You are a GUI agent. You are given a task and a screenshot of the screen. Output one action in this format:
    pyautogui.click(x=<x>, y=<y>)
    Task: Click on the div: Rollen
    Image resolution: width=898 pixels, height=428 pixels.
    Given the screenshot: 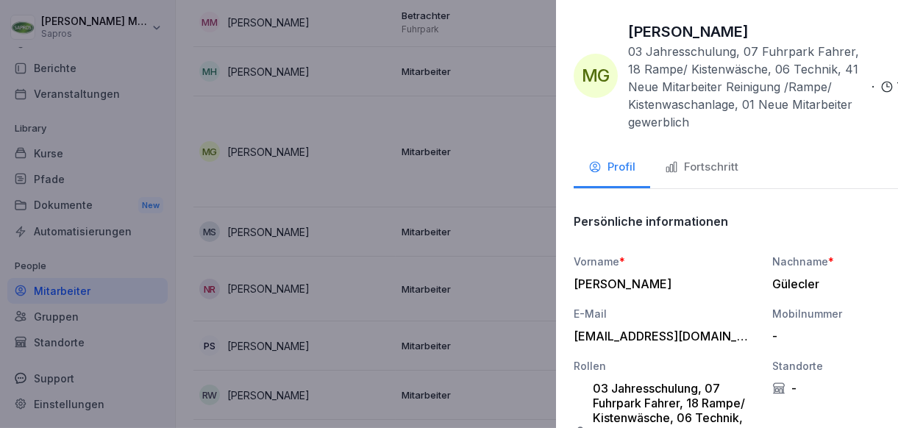 What is the action you would take?
    pyautogui.click(x=666, y=366)
    